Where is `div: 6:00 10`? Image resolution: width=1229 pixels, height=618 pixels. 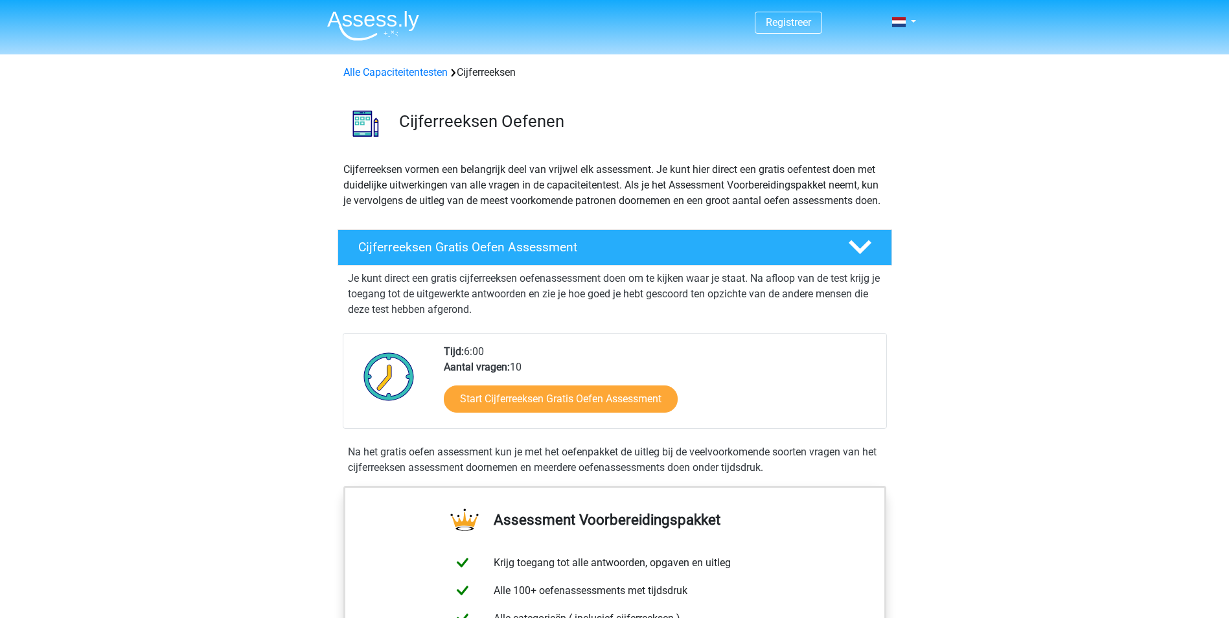 div: 6:00 10 is located at coordinates (659, 386).